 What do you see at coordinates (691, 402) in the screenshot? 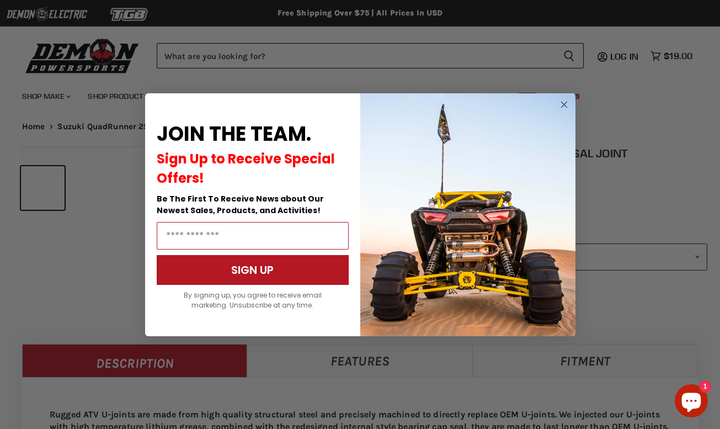
I see `inbox-online-store-chat: Shopify online store chat` at bounding box center [691, 402].